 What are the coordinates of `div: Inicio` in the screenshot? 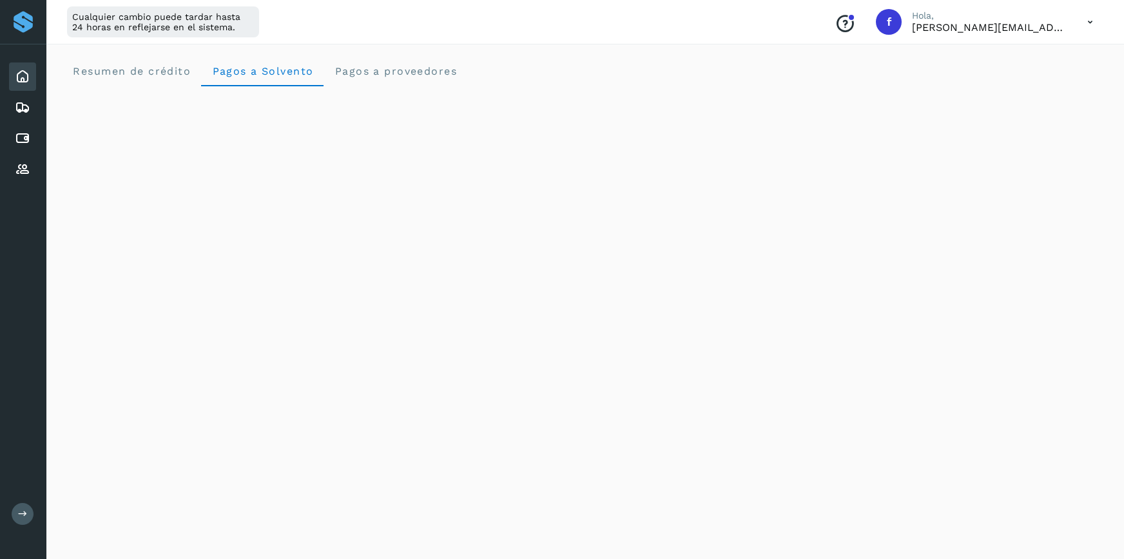 It's located at (23, 77).